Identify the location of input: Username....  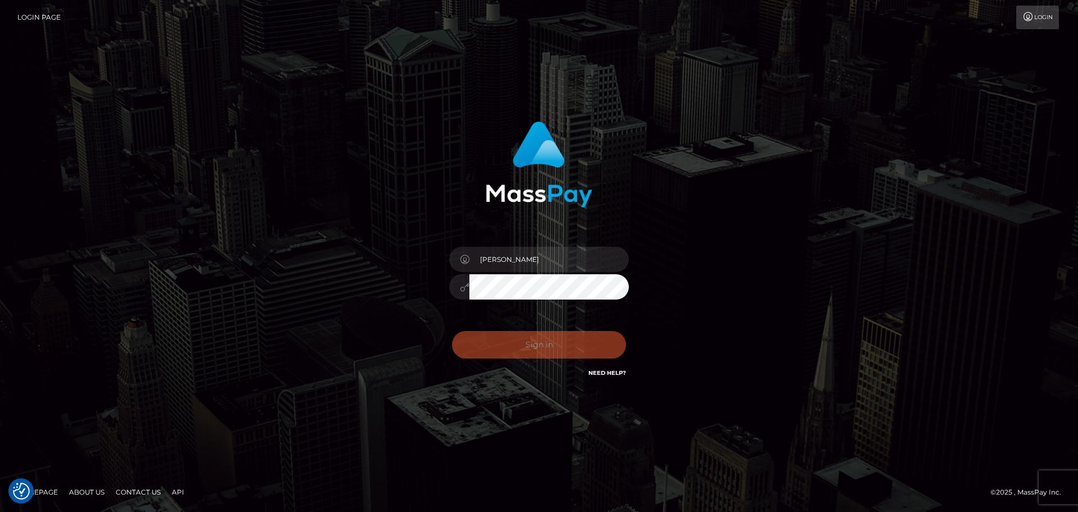
(549, 259).